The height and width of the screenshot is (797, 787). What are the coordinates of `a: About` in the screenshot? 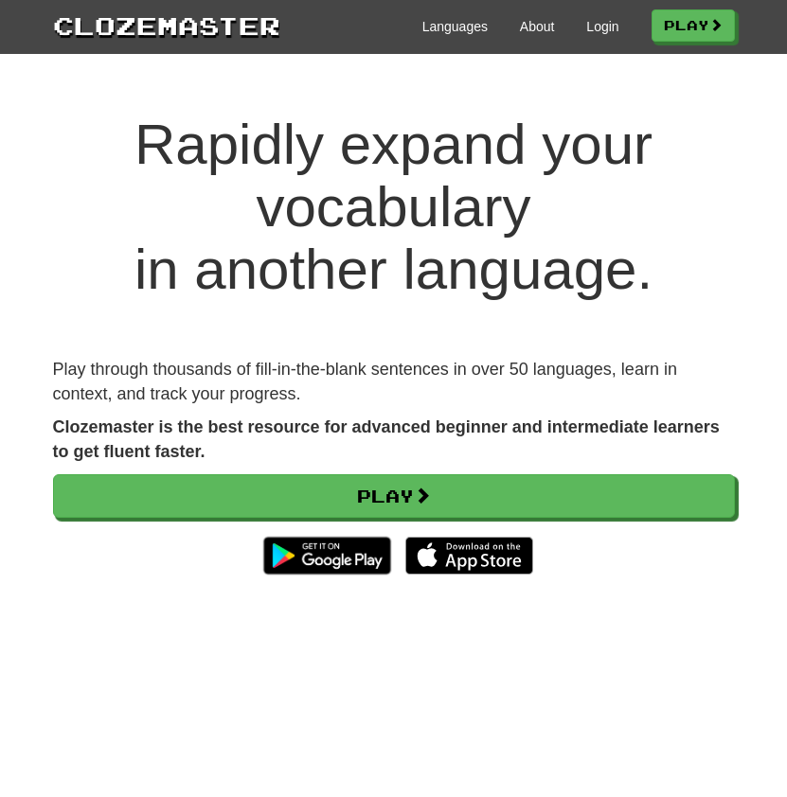 It's located at (537, 27).